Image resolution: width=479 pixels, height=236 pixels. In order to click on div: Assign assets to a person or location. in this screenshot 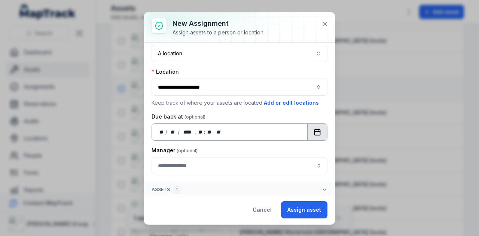, I will do `click(218, 33)`.